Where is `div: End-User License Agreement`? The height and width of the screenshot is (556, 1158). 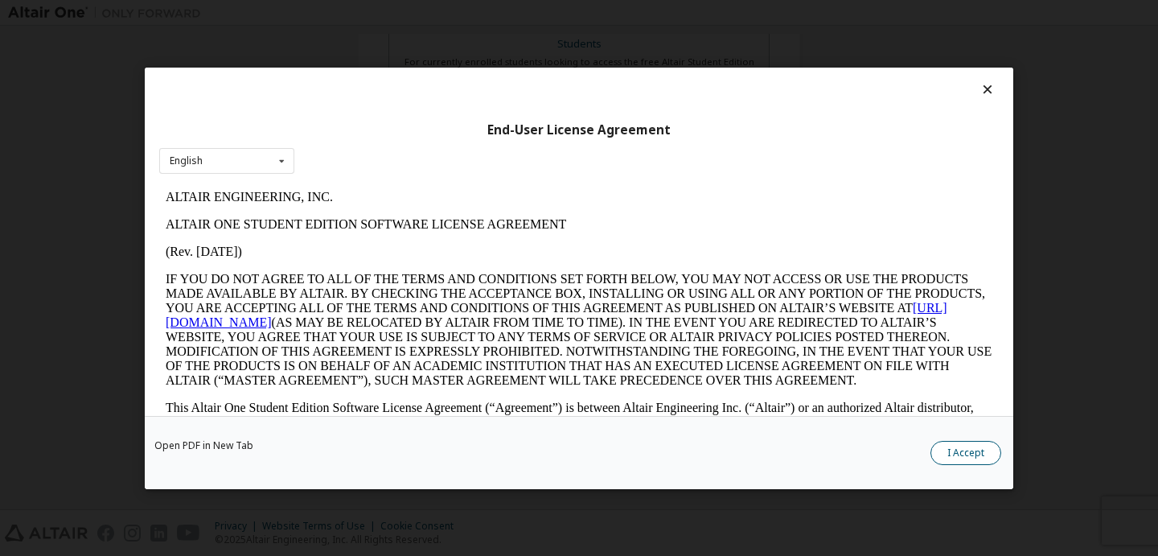 div: End-User License Agreement is located at coordinates (579, 129).